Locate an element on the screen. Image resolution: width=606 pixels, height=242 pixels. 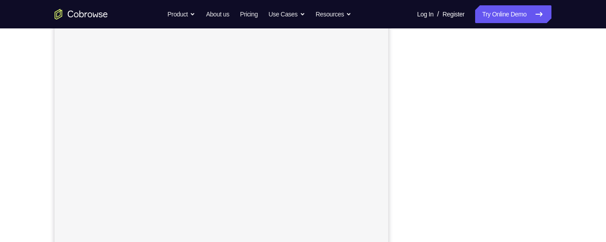
a: Pricing is located at coordinates (249, 14).